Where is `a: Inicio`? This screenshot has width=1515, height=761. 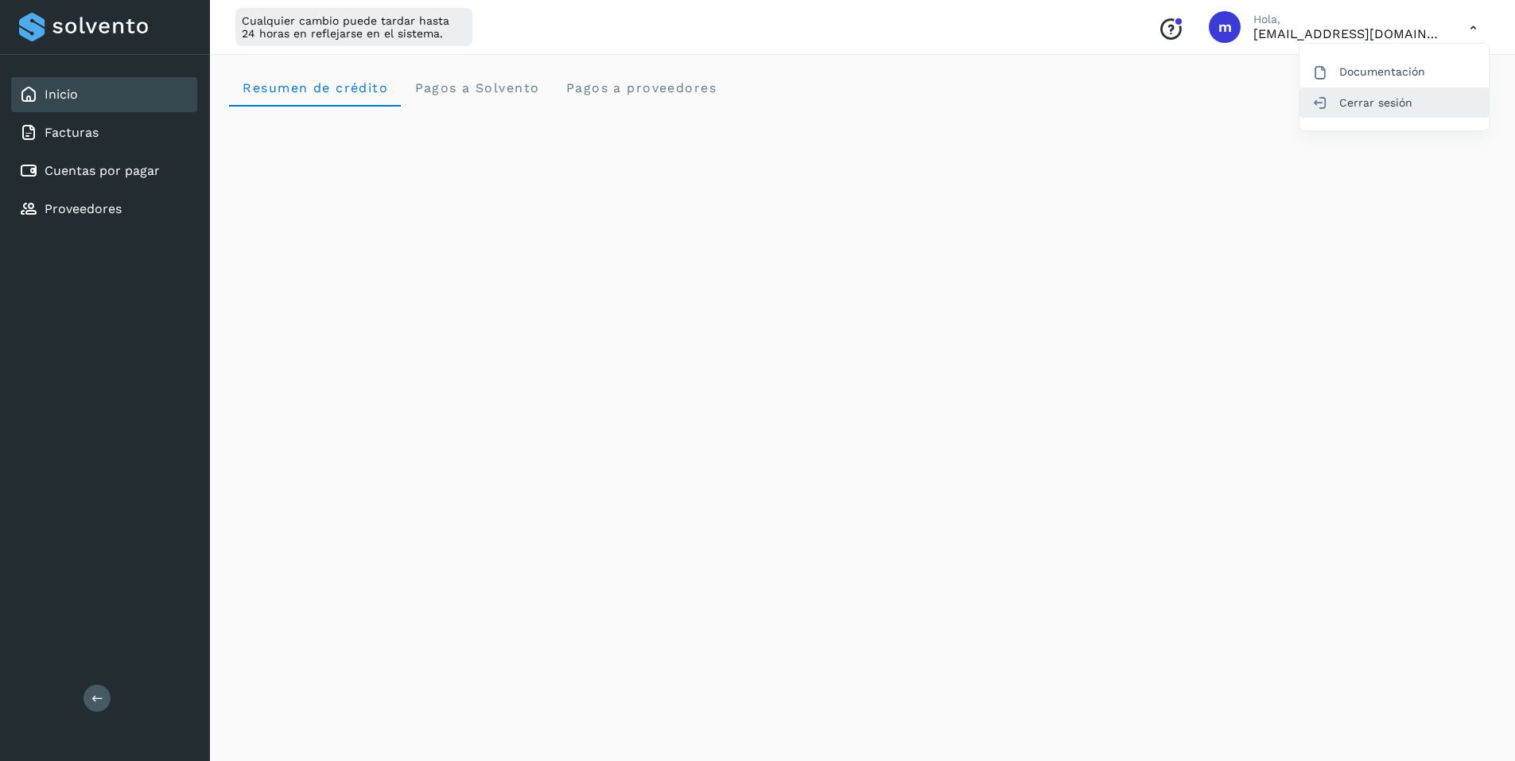
a: Inicio is located at coordinates (61, 94).